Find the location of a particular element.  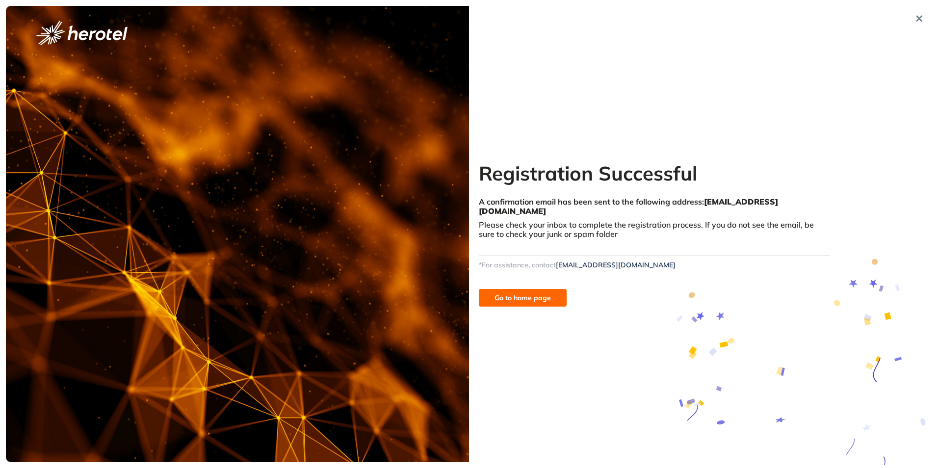

div: *For assistance, contact is located at coordinates (654, 265).